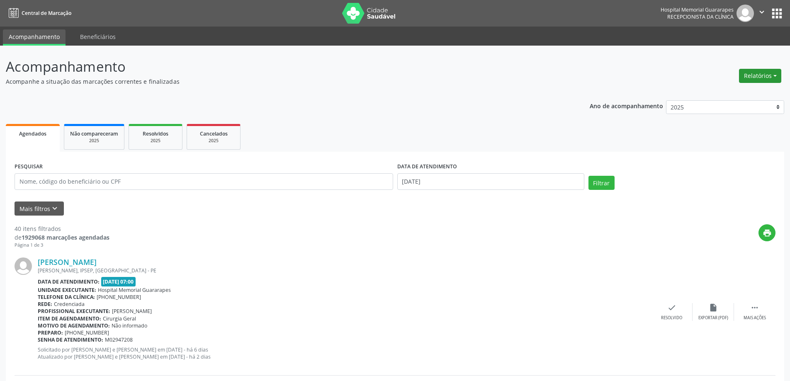 The width and height of the screenshot is (790, 381). I want to click on label: DATA DE ATENDIMENTO, so click(427, 167).